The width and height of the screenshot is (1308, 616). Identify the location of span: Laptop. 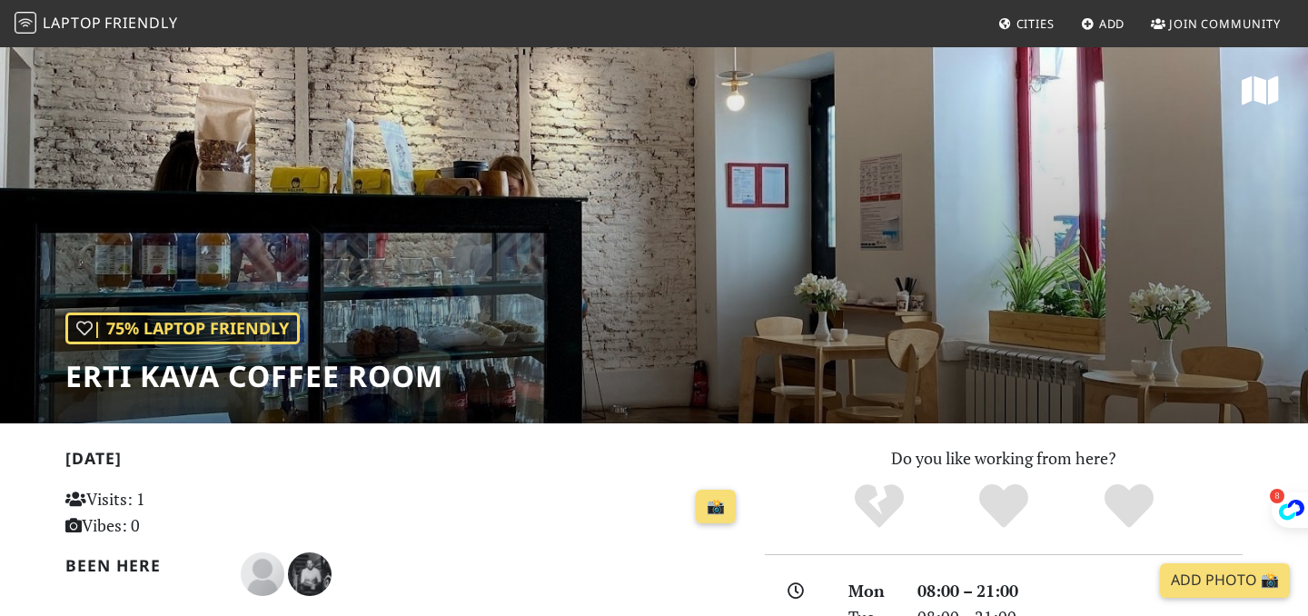
(72, 23).